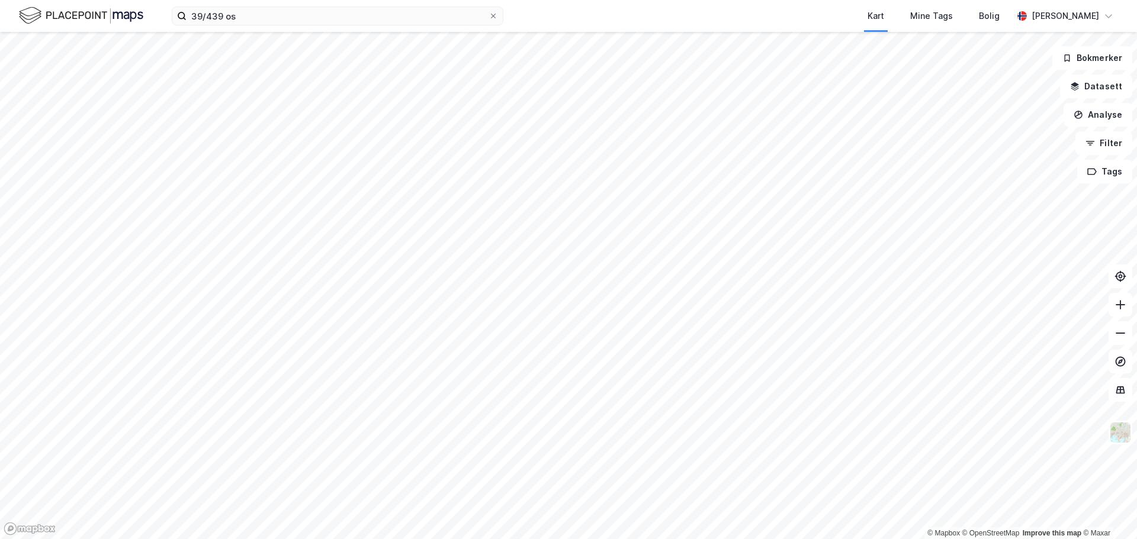 The width and height of the screenshot is (1137, 539). What do you see at coordinates (943, 533) in the screenshot?
I see `a: Mapbox` at bounding box center [943, 533].